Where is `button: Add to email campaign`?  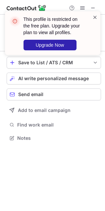 button: Add to email campaign is located at coordinates (54, 110).